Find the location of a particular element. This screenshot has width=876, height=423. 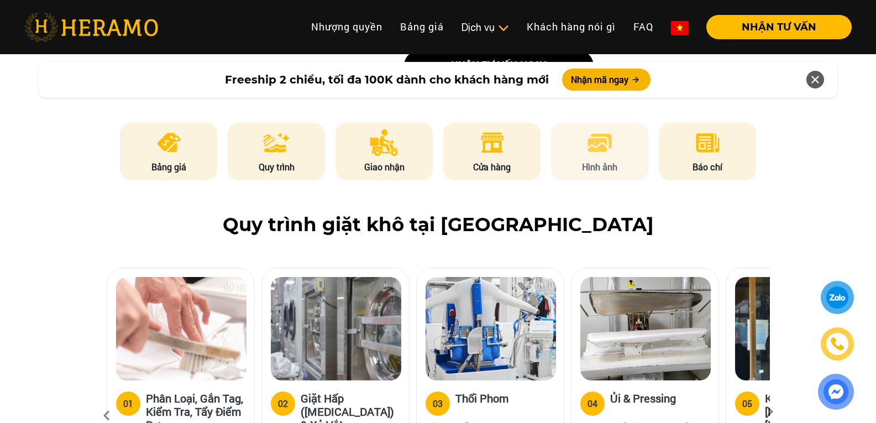

img: subToggleIcon is located at coordinates (503, 28).